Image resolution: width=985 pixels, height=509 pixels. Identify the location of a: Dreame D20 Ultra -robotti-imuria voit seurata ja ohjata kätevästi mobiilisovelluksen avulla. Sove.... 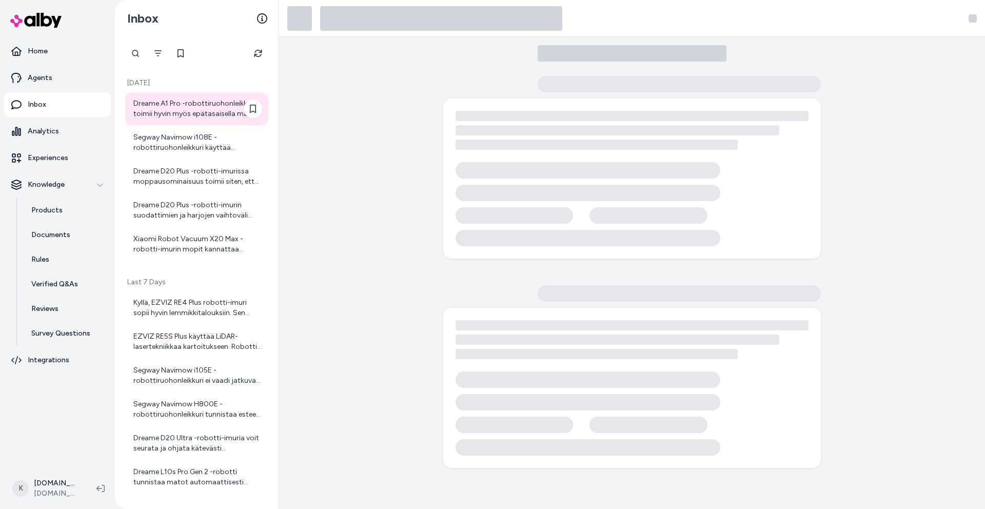
(196, 443).